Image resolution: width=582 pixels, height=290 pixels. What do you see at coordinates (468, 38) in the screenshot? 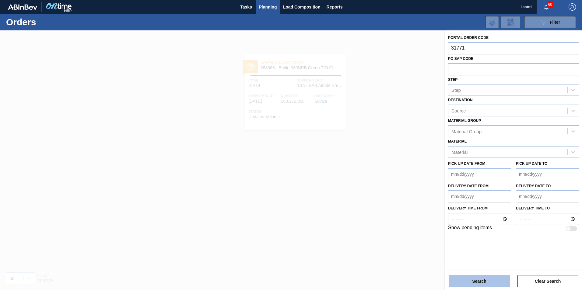
I see `label: Portal Order Code` at bounding box center [468, 38].